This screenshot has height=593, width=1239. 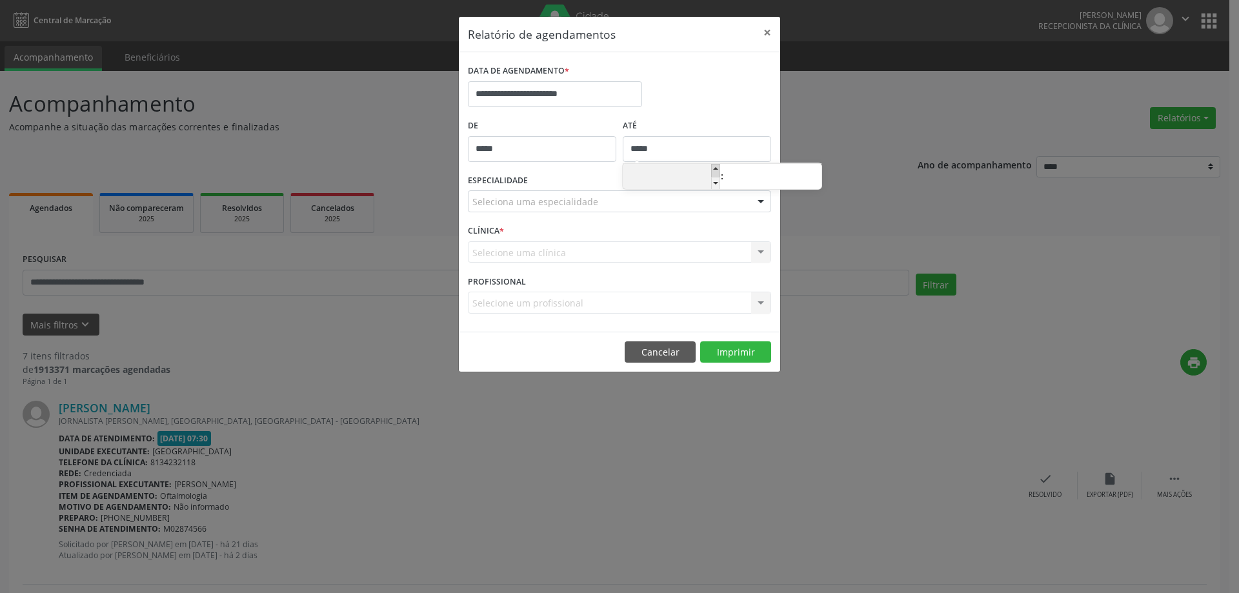 What do you see at coordinates (697, 126) in the screenshot?
I see `label: ATÉ` at bounding box center [697, 126].